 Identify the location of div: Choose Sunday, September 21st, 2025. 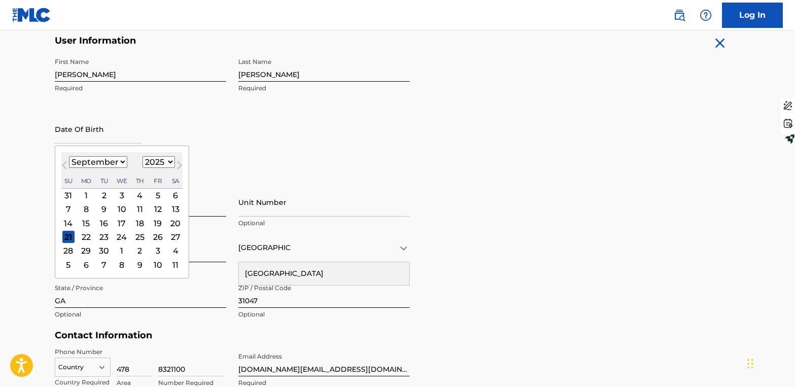
(68, 237).